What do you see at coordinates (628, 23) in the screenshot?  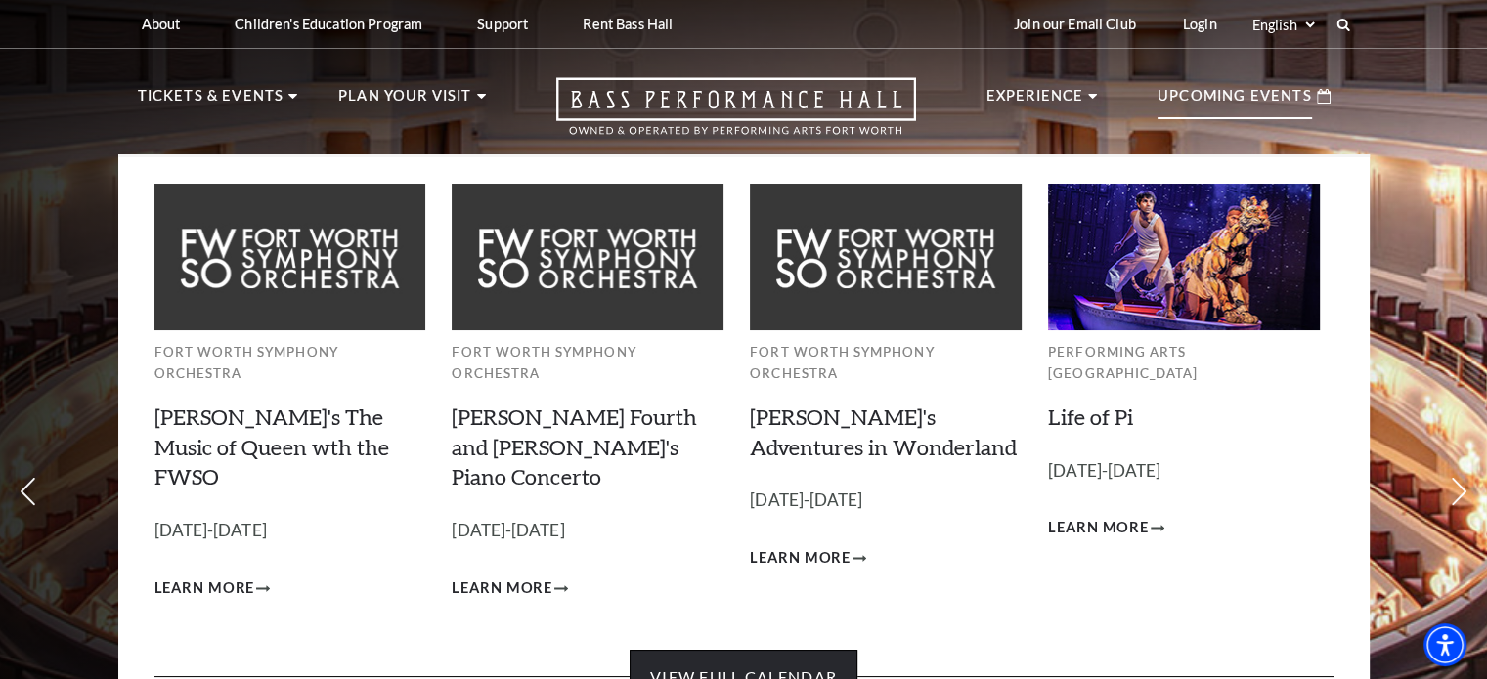 I see `p: Rent Bass Hall` at bounding box center [628, 23].